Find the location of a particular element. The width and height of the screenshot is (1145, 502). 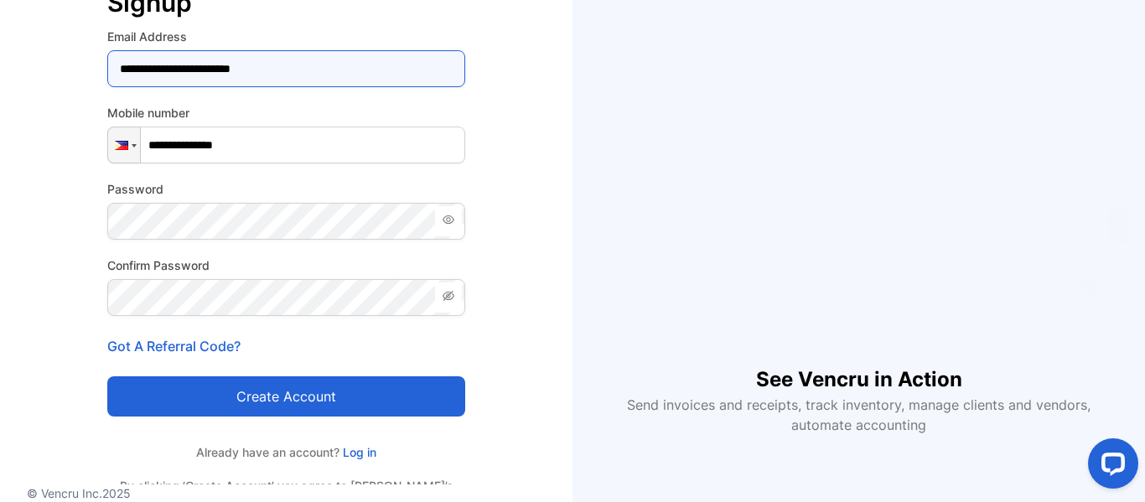

button: Open LiveChat chat widget is located at coordinates (39, 32).